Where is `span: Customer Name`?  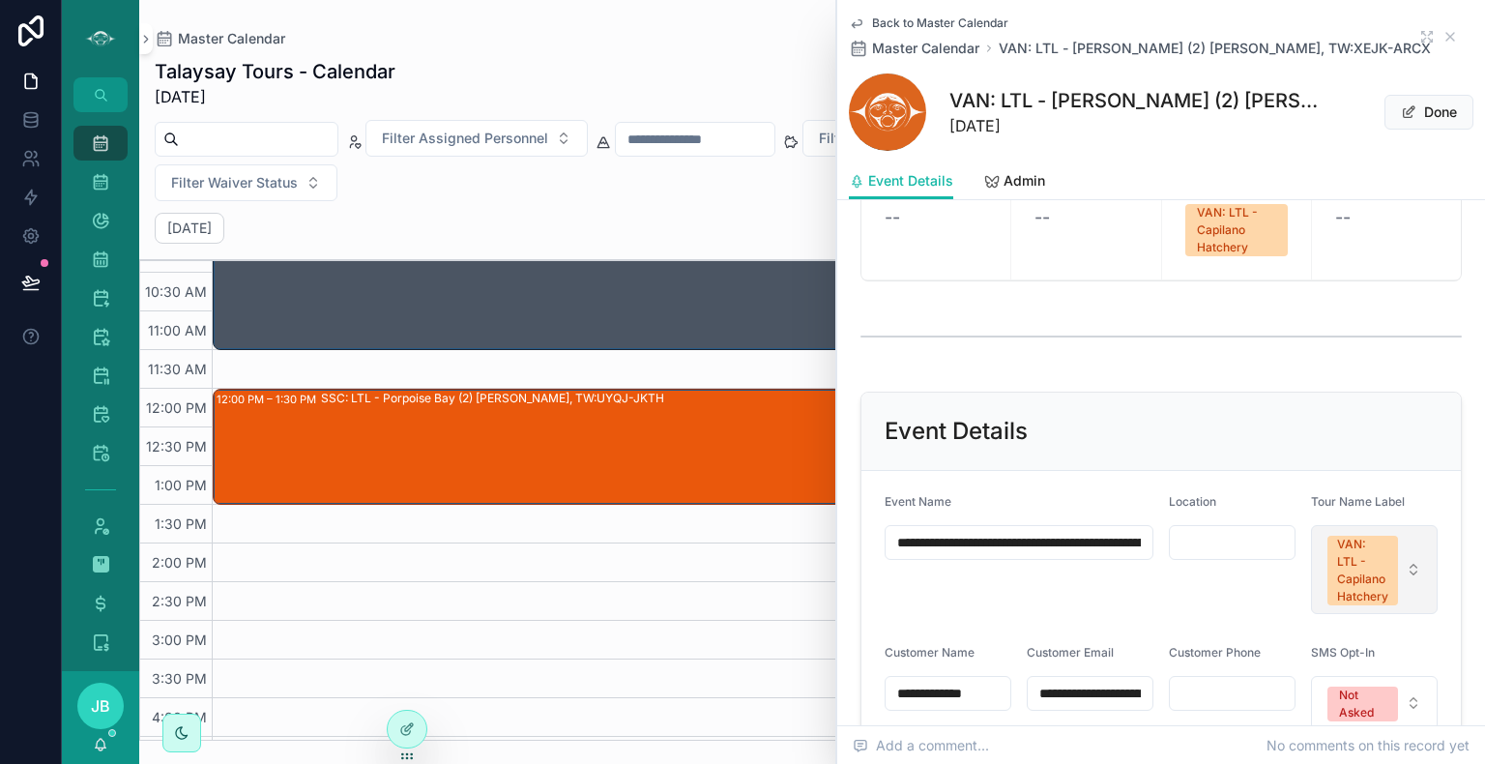
span: Customer Name is located at coordinates (929, 651).